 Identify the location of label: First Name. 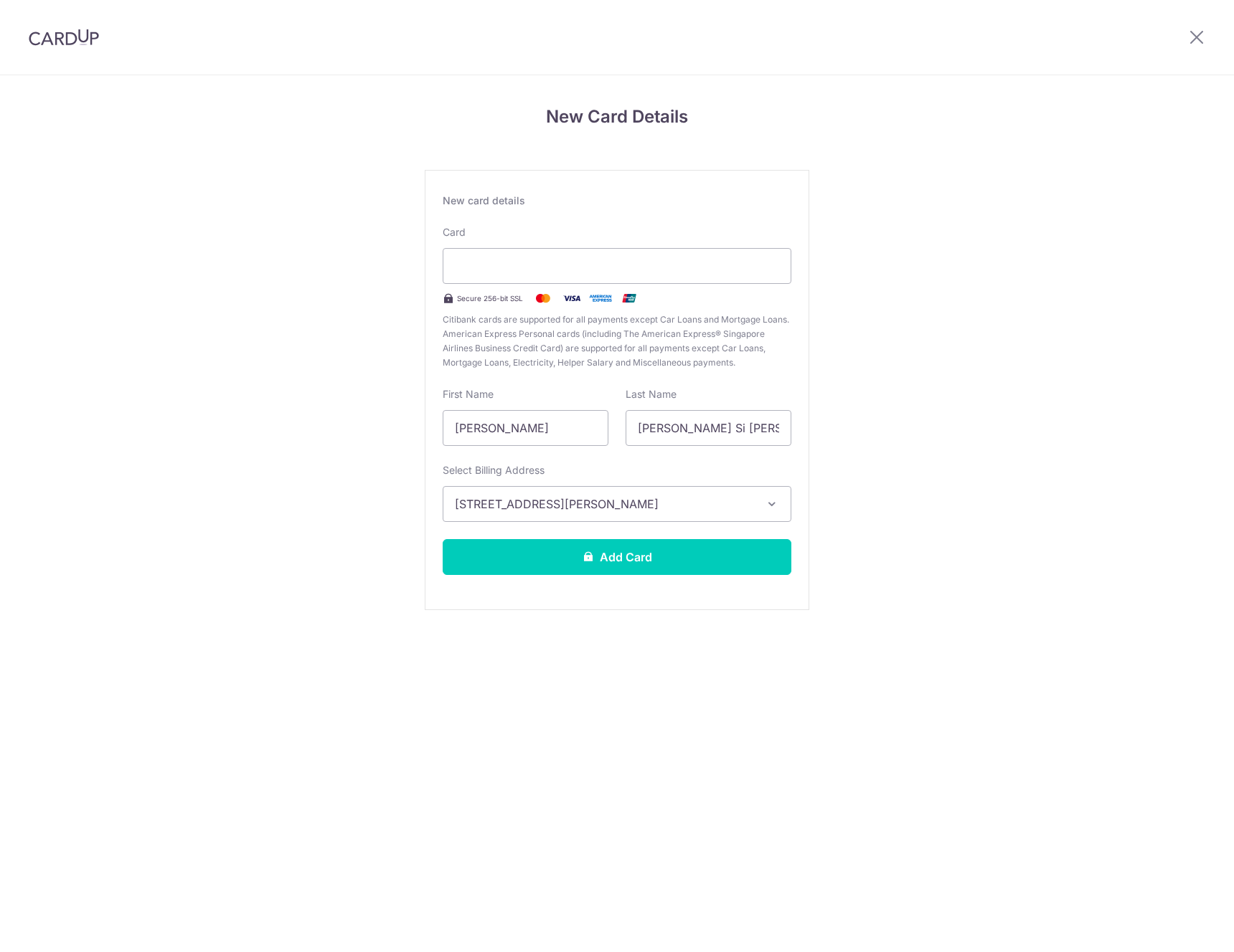
(468, 394).